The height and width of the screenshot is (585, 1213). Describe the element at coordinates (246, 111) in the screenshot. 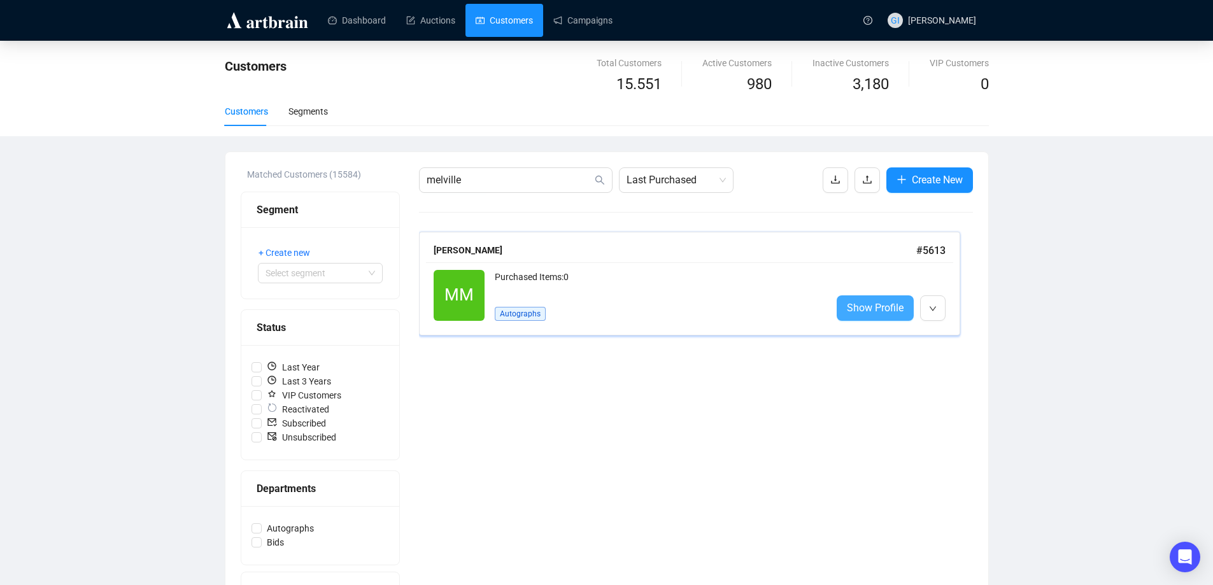

I see `div: Customers` at that location.